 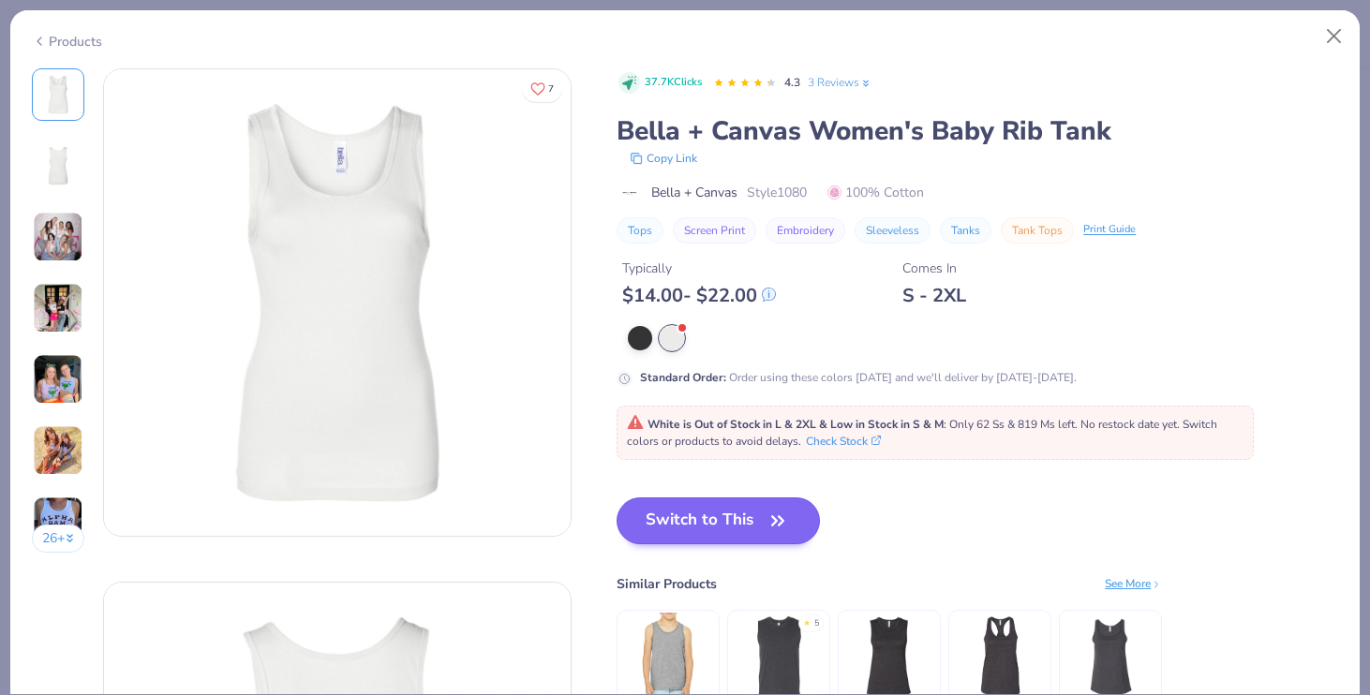 I want to click on button: 26+, so click(x=58, y=539).